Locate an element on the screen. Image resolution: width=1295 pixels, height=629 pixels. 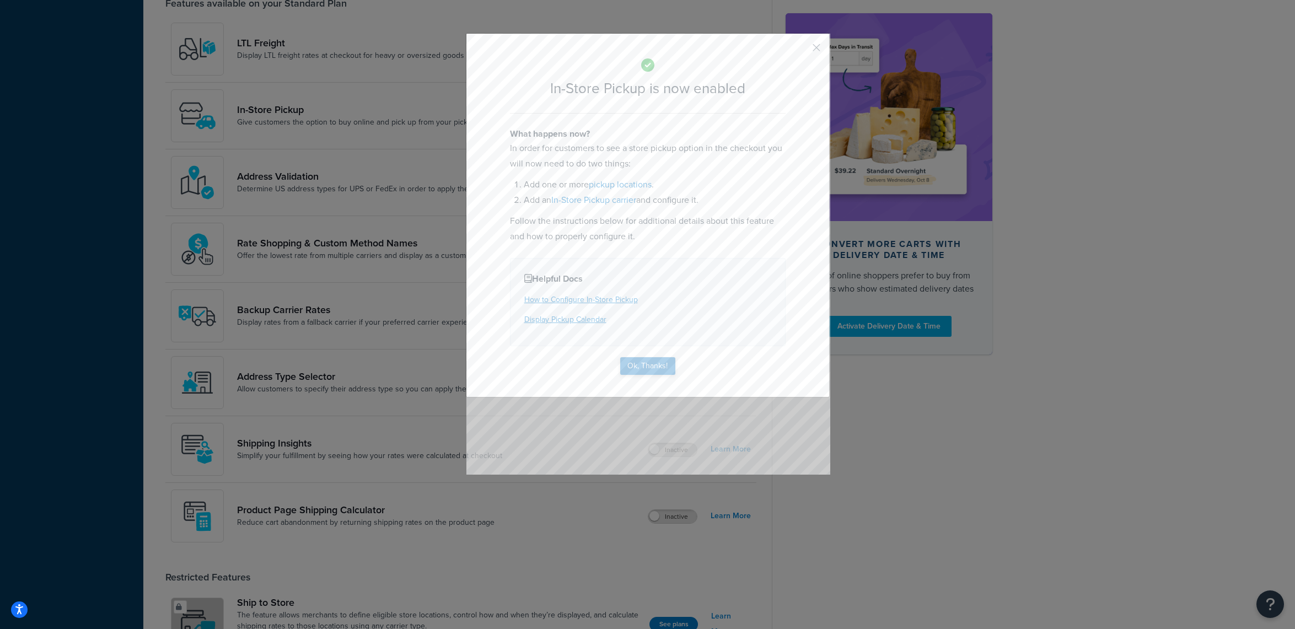
p: Follow the instructions below for additional details about this feature and how to properly confi... is located at coordinates (648, 229).